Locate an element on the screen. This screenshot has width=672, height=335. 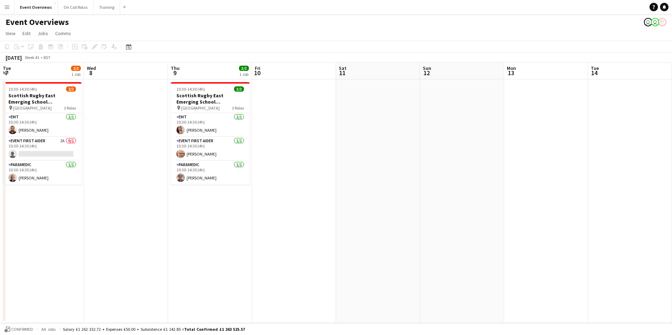
span: 13 is located at coordinates (510, 73).